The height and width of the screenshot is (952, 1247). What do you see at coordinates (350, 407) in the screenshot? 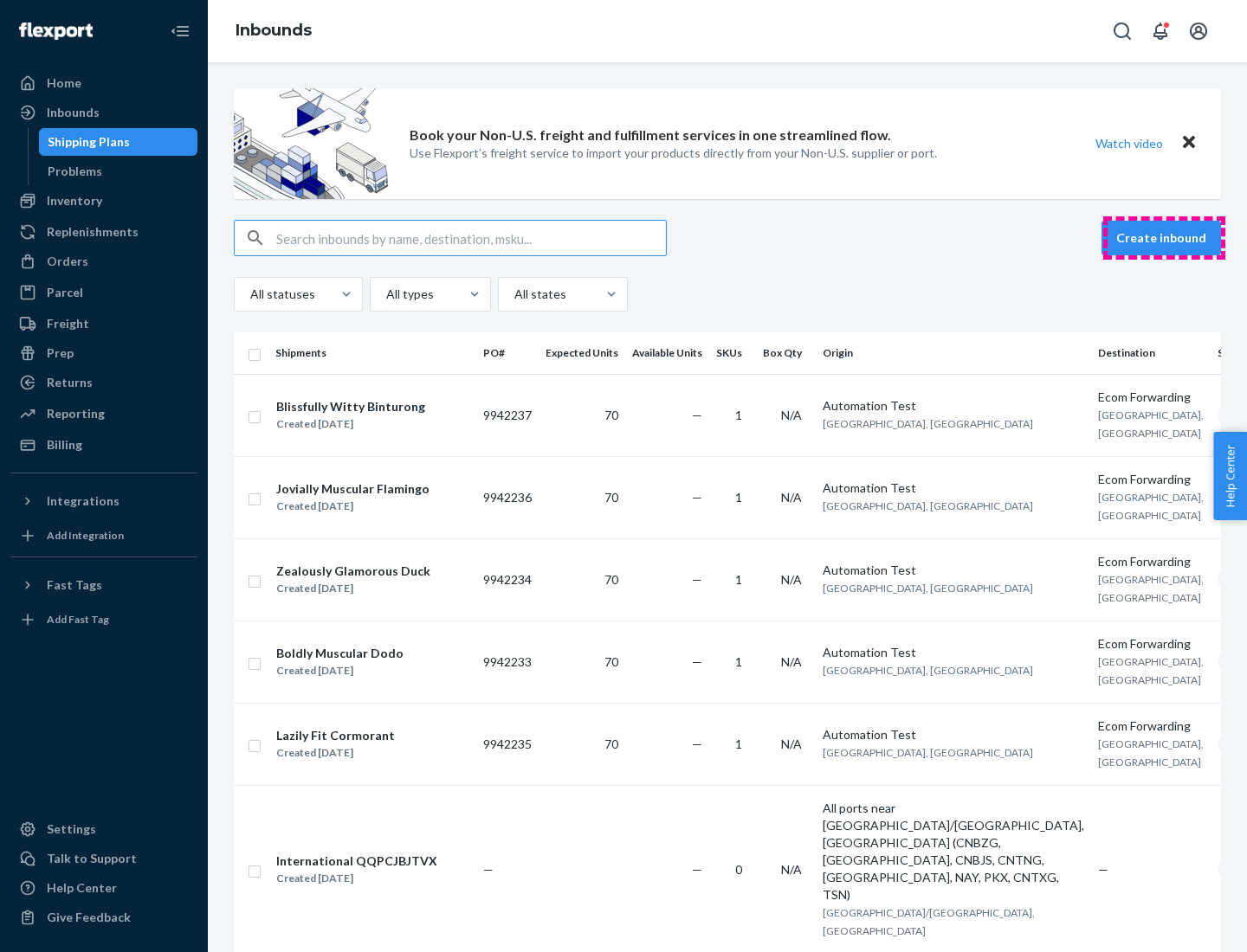
I see `div: Blissfully Witty Binturong` at bounding box center [350, 407].